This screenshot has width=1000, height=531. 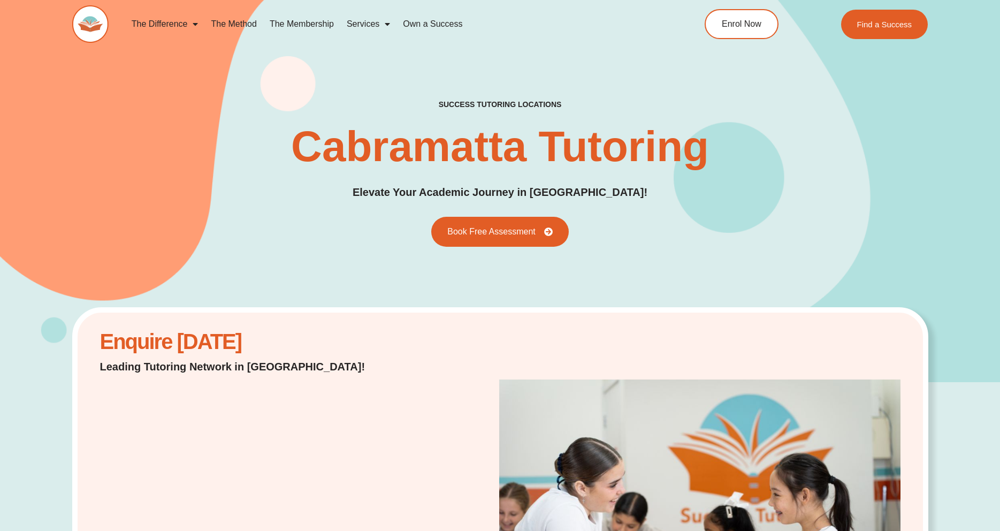 What do you see at coordinates (884, 24) in the screenshot?
I see `span: Find a Success` at bounding box center [884, 24].